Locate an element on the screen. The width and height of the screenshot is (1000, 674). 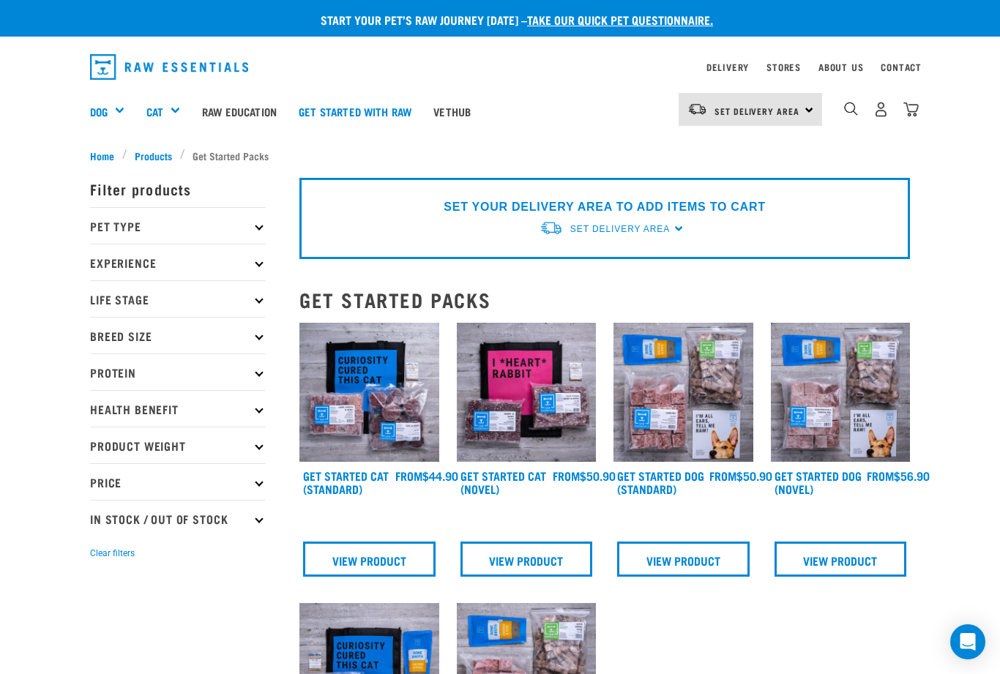
a: Contact is located at coordinates (901, 67).